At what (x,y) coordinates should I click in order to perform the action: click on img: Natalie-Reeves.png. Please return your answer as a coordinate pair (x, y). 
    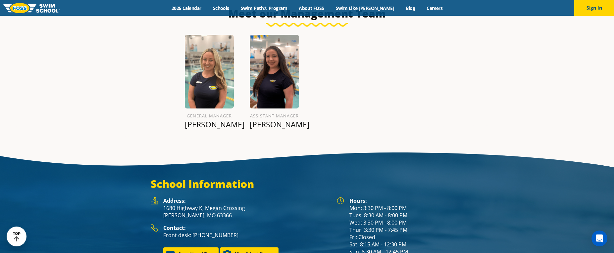
    Looking at the image, I should click on (274, 71).